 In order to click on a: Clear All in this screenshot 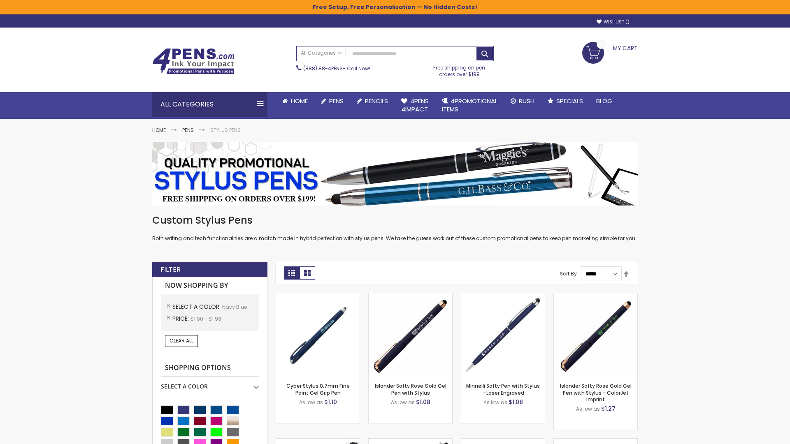, I will do `click(181, 341)`.